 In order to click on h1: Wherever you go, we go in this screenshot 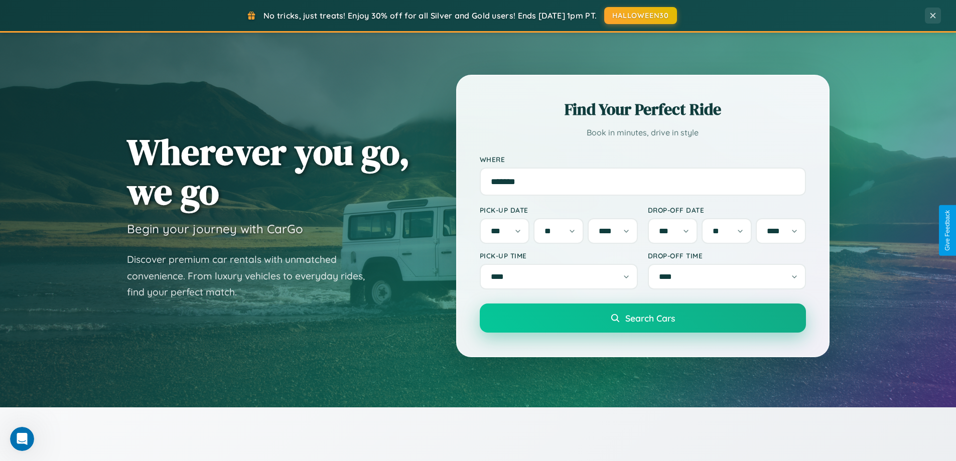, I will do `click(269, 172)`.